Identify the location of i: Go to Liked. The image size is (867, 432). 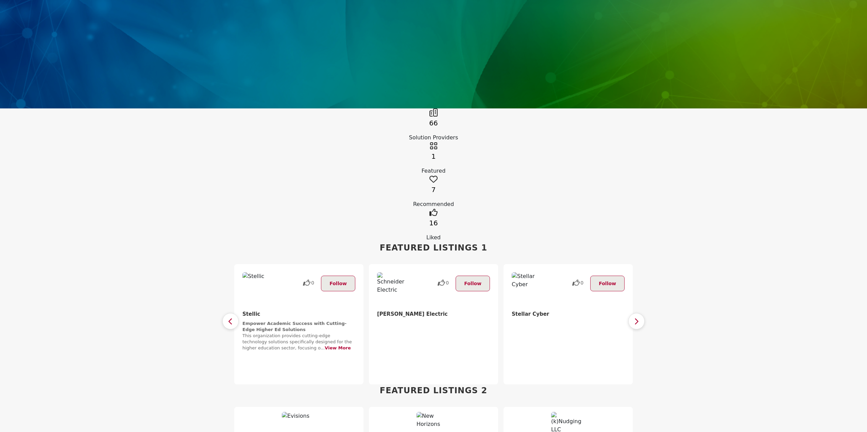
(433, 212).